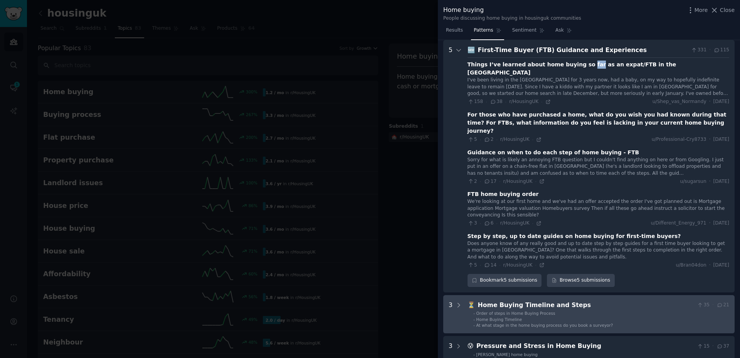 The height and width of the screenshot is (358, 740). Describe the element at coordinates (559, 30) in the screenshot. I see `span: Ask` at that location.